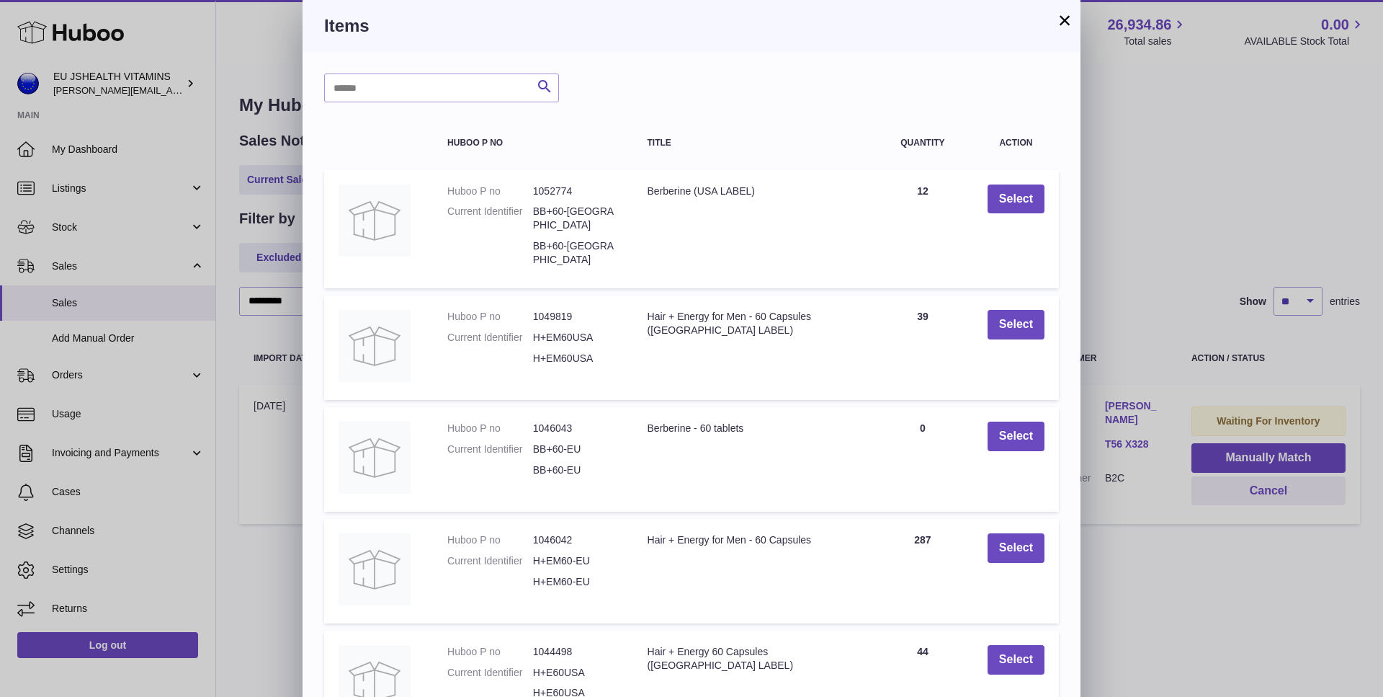 The image size is (1383, 697). I want to click on th: Huboo P no, so click(532, 143).